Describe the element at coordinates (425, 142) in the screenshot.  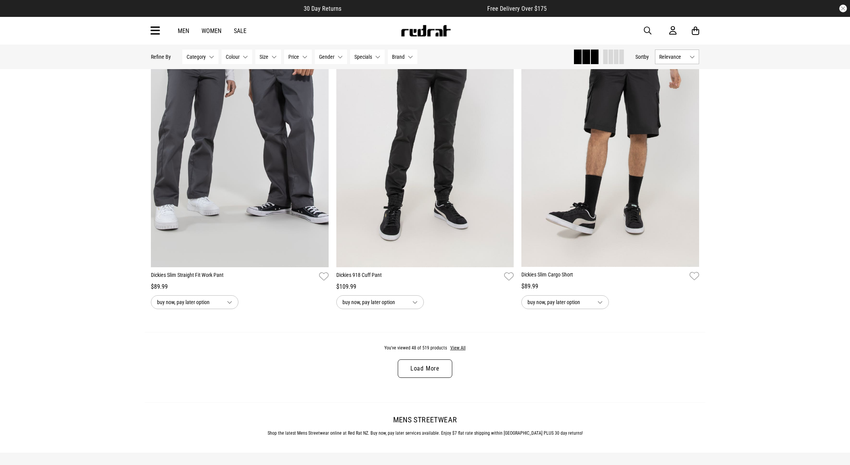
I see `img: Dickies 918 Cuff Pant in Black` at that location.